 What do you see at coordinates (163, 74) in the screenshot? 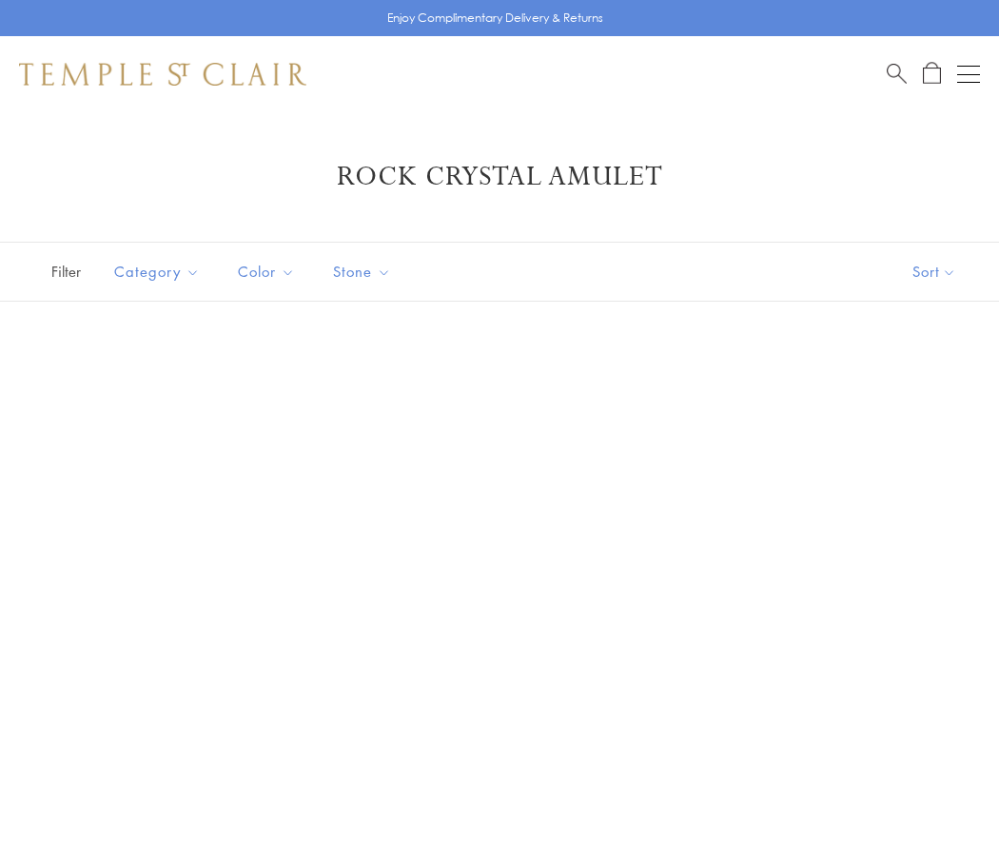
I see `img: Temple St. Clair` at bounding box center [163, 74].